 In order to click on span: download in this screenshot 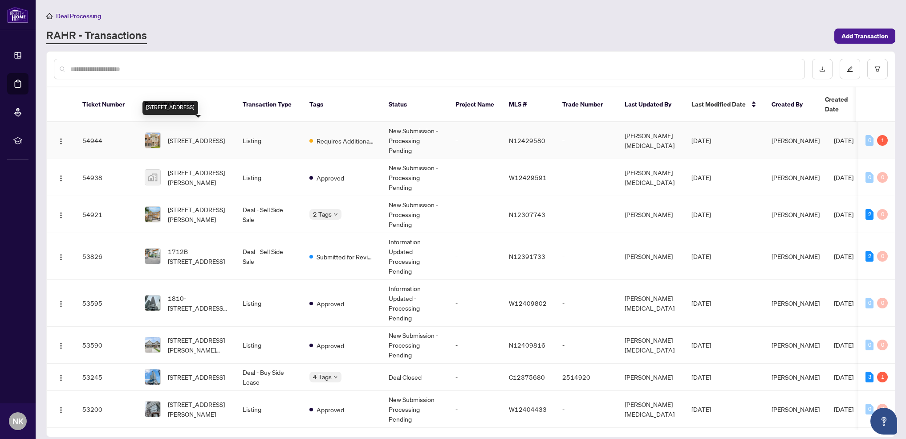, I will do `click(822, 69)`.